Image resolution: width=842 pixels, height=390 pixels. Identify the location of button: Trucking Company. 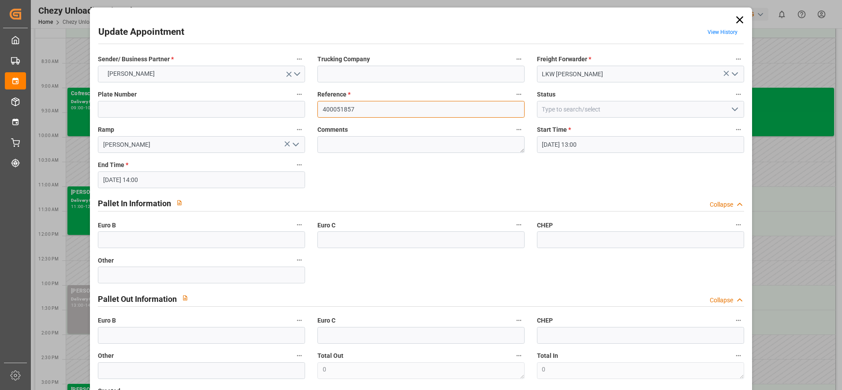
(519, 59).